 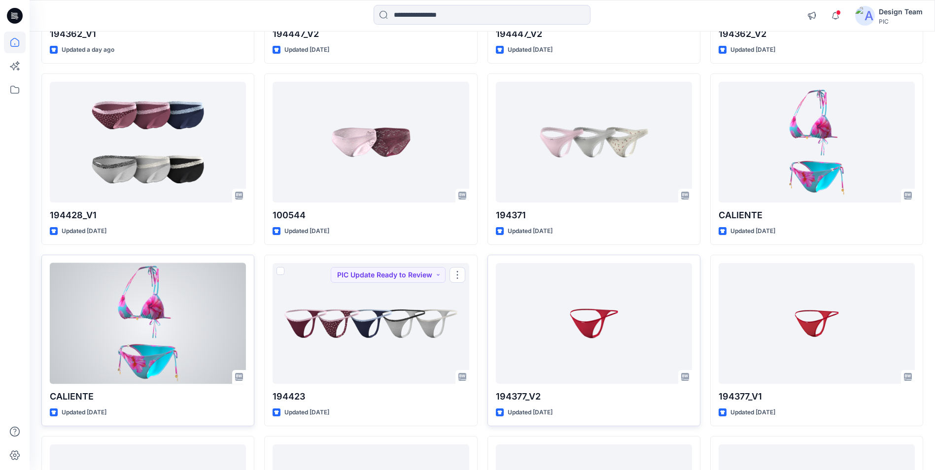 I want to click on p: 194428_V1, so click(x=148, y=215).